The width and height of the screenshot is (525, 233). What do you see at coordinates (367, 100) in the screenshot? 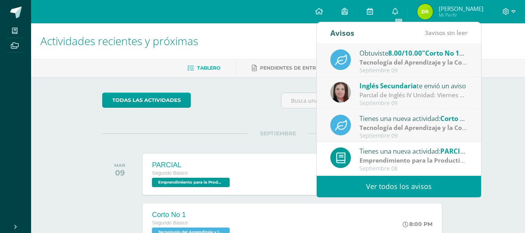
I see `input: Busca una actividad próxima aquí...` at bounding box center [367, 100].